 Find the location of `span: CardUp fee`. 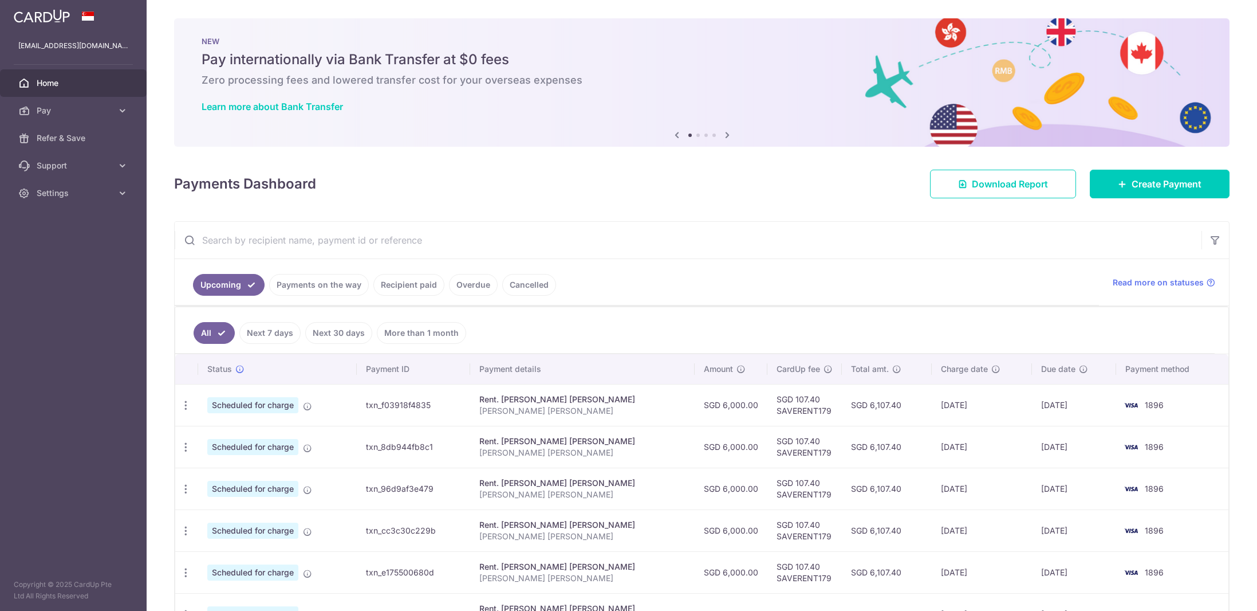

span: CardUp fee is located at coordinates (798, 369).